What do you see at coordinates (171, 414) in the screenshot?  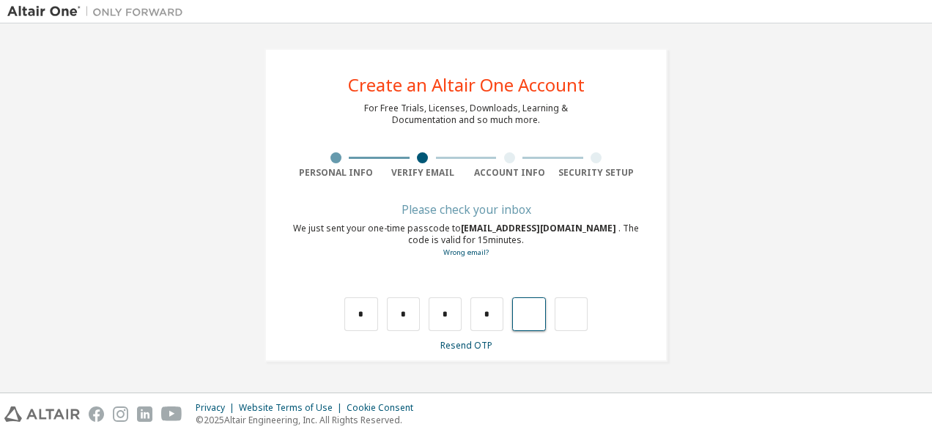 I see `img: youtube.svg` at bounding box center [171, 414].